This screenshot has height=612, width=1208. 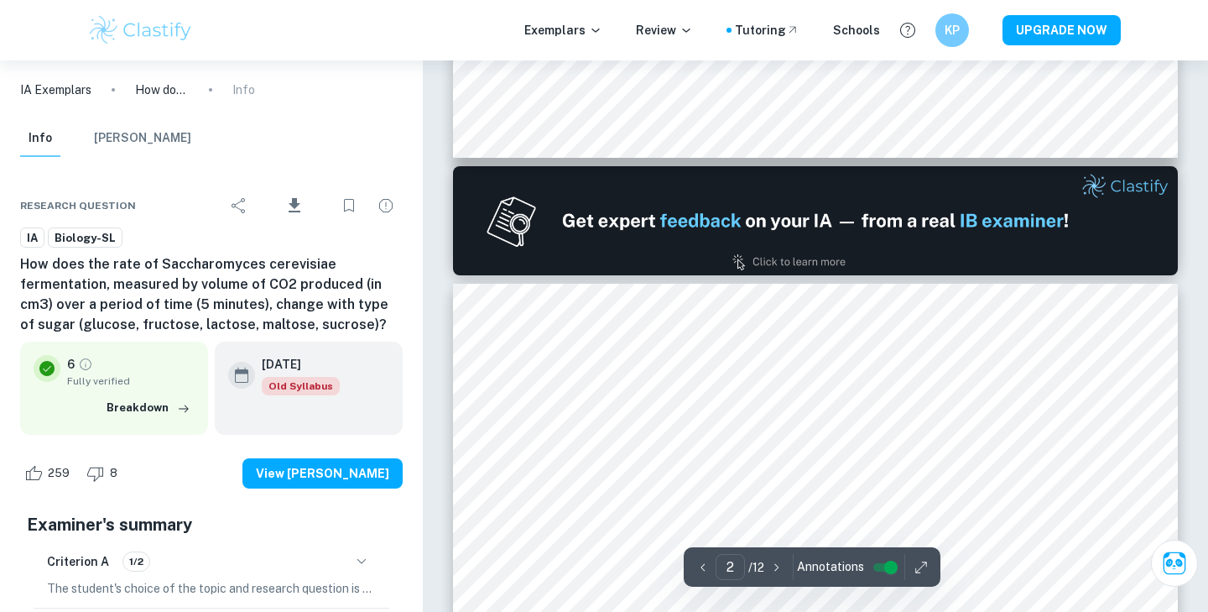 I want to click on a: Ad, so click(x=815, y=221).